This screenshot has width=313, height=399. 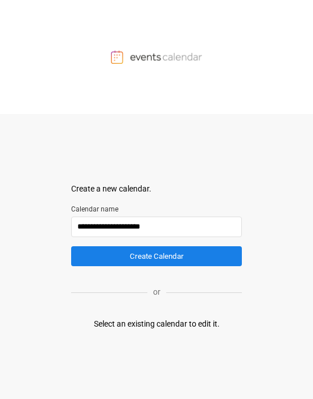 I want to click on button: Create Calendar, so click(x=157, y=256).